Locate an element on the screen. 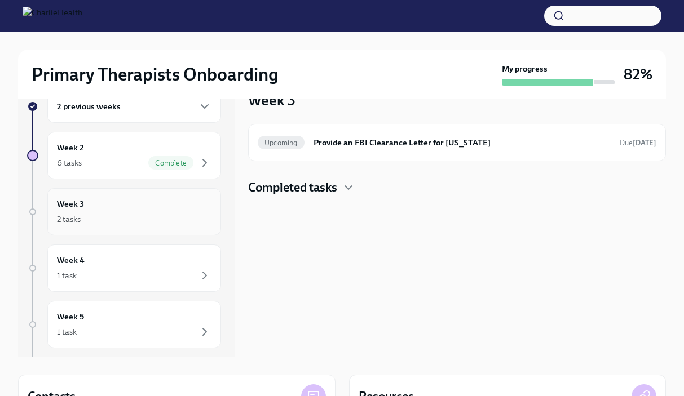 This screenshot has height=396, width=684. a: Week 32 tasks is located at coordinates (124, 212).